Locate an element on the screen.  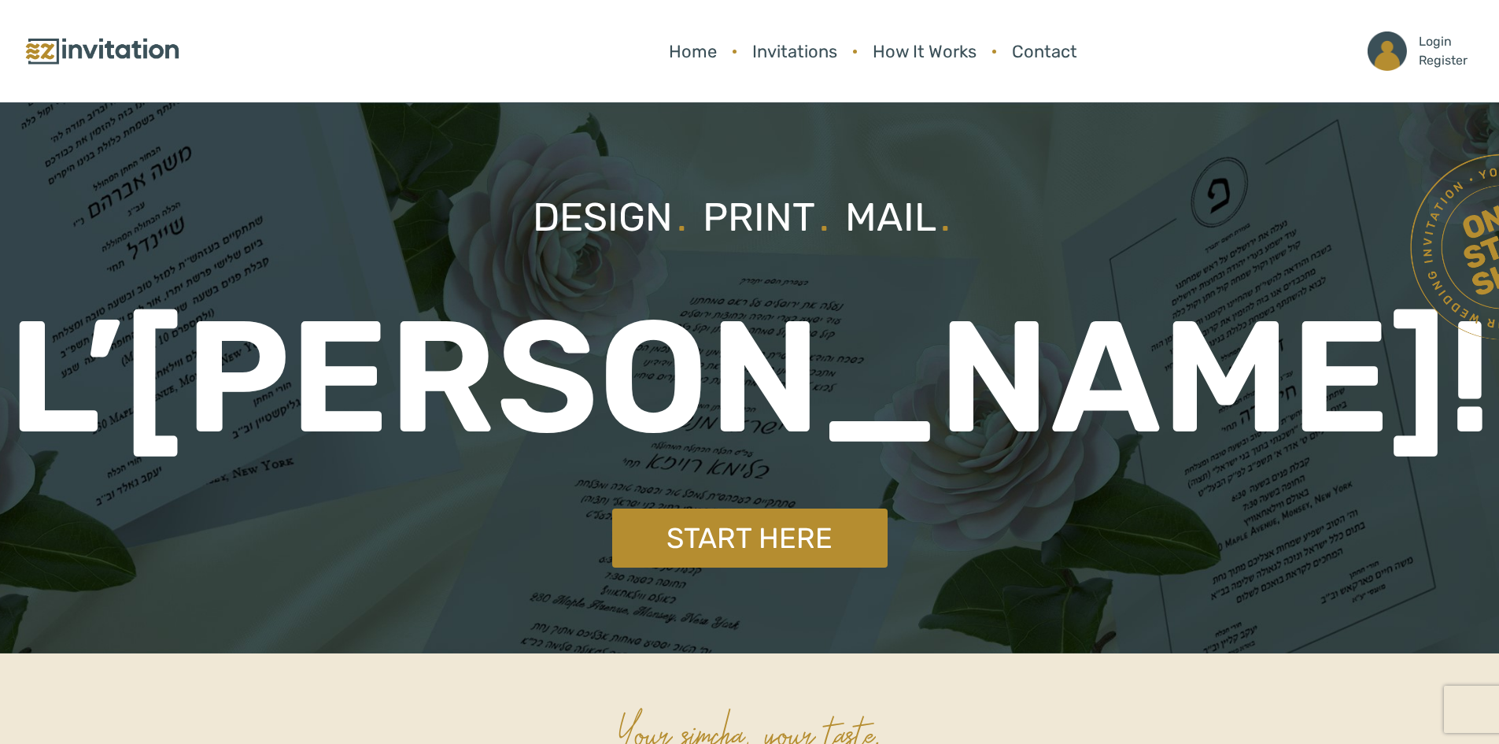
img: logo.png is located at coordinates (102, 51).